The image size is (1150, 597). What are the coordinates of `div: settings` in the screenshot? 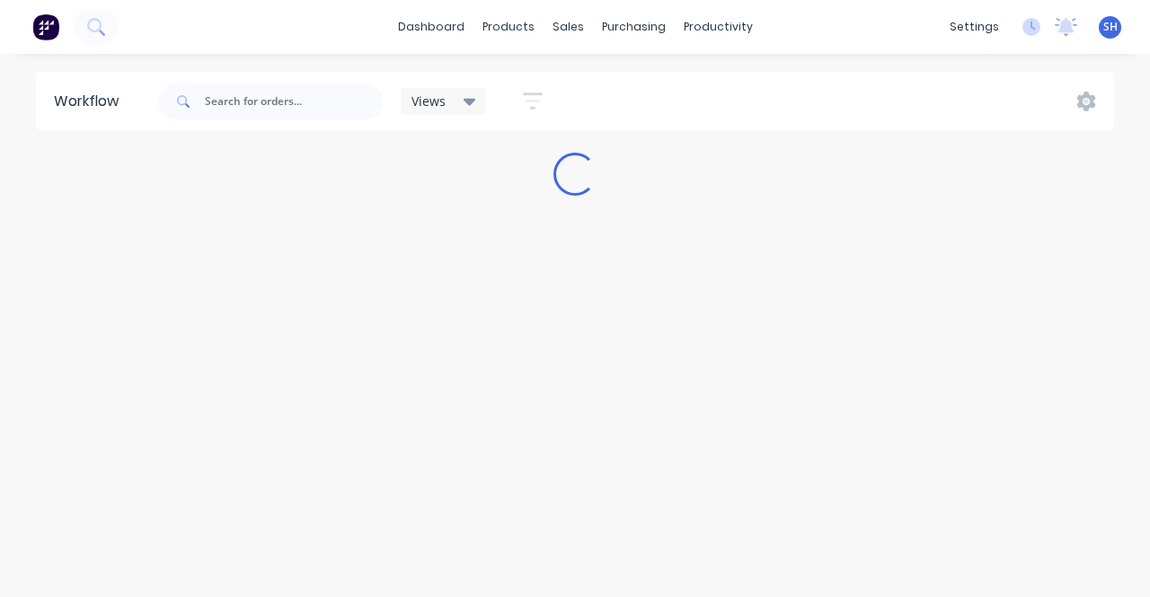 It's located at (974, 27).